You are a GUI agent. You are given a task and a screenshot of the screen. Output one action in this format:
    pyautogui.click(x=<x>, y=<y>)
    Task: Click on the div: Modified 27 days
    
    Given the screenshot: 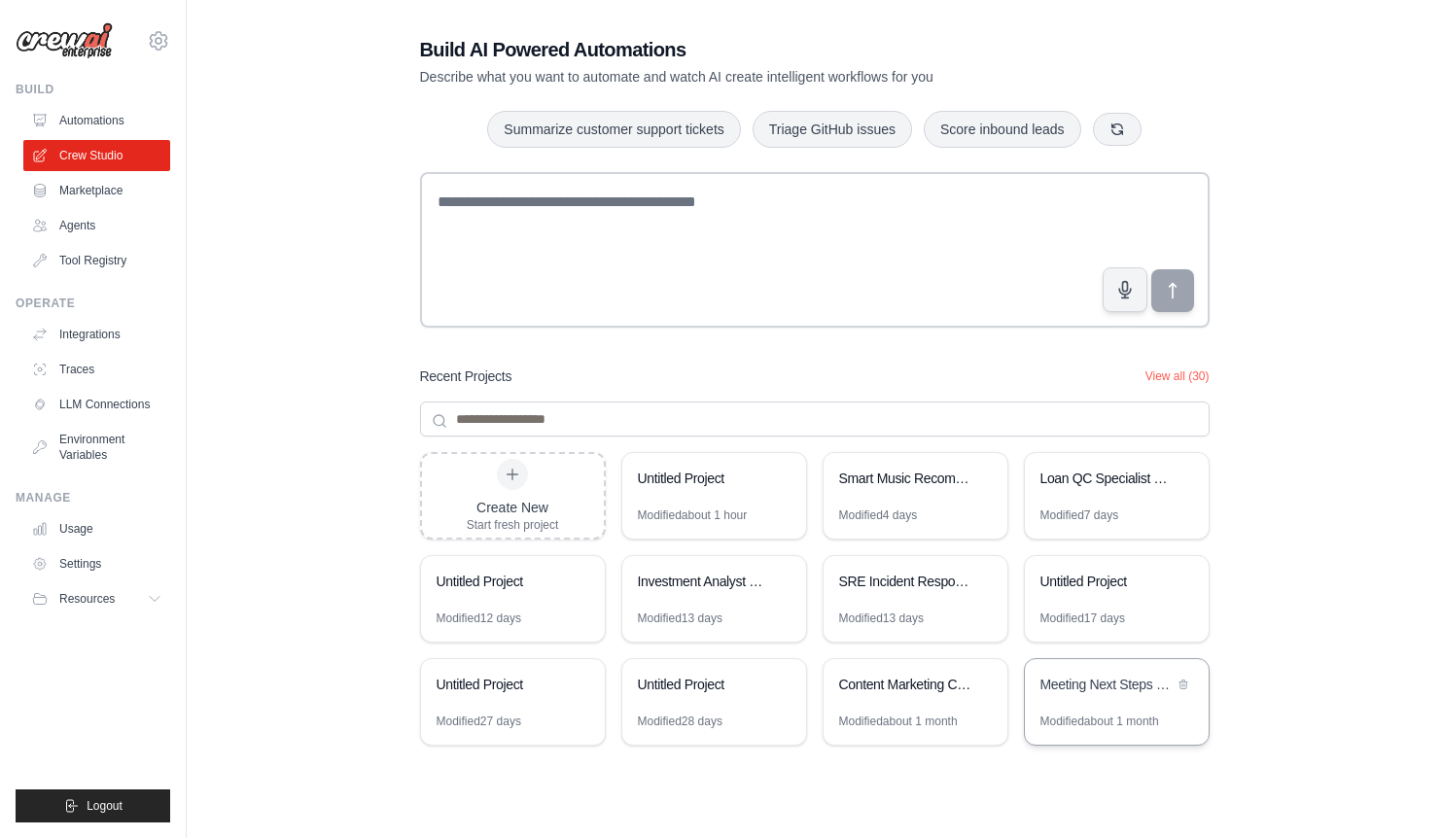 What is the action you would take?
    pyautogui.click(x=479, y=722)
    